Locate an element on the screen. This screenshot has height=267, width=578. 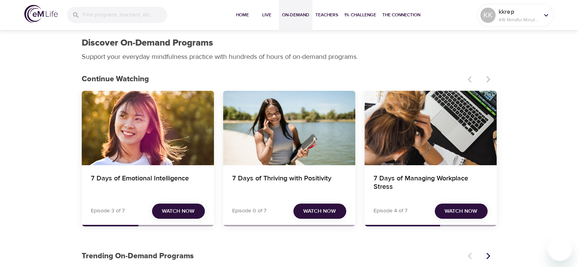
button: 7 Days of Managing Workplace Stress is located at coordinates (430, 128).